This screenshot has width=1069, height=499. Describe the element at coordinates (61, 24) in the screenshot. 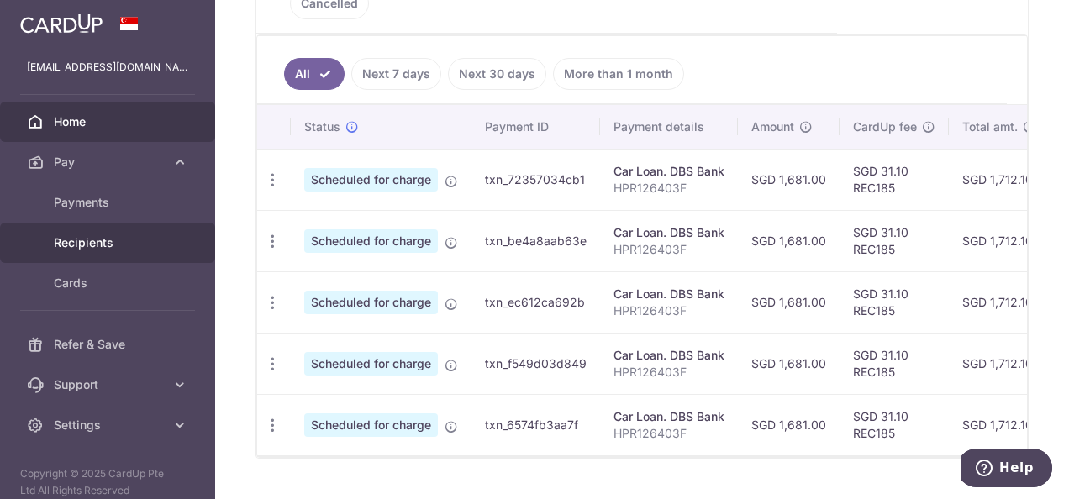

I see `img: CardUp` at that location.